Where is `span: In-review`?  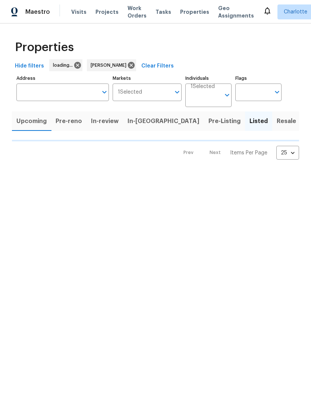 span: In-review is located at coordinates (105, 121).